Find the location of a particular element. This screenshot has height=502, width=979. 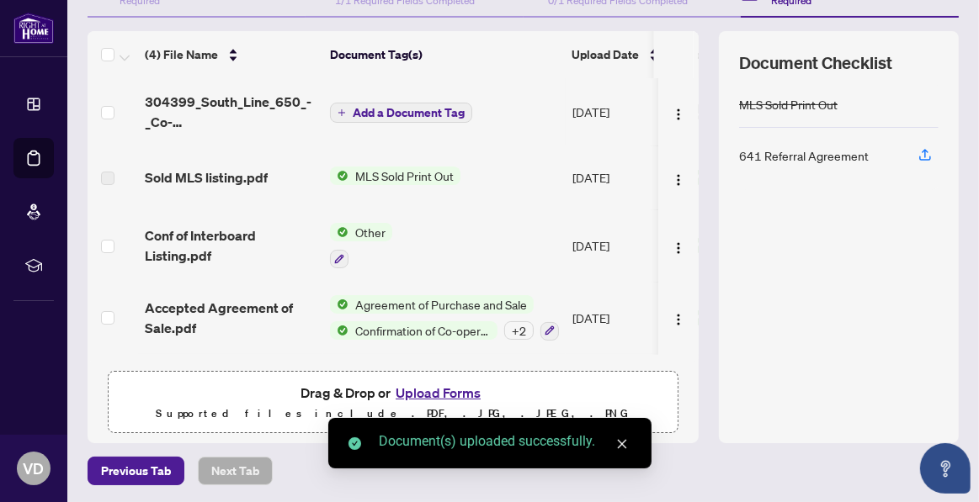

span: Previous Tab is located at coordinates (135, 471).